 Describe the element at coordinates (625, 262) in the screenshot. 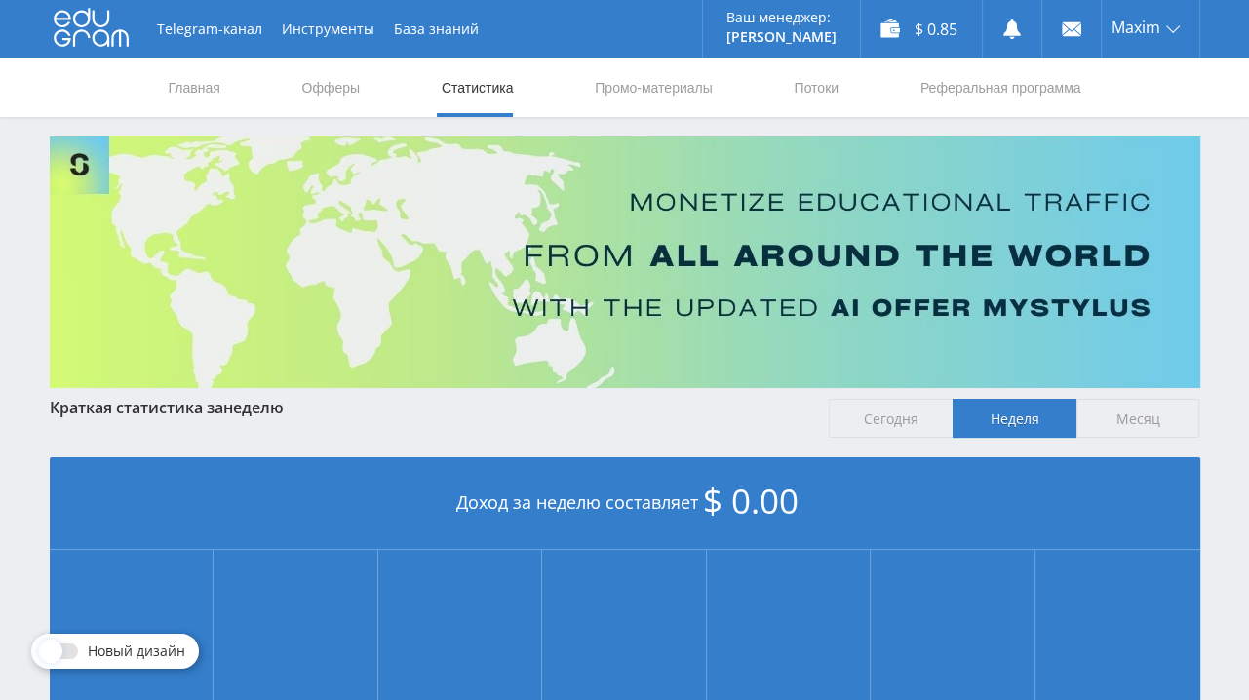

I see `img: Banner` at that location.